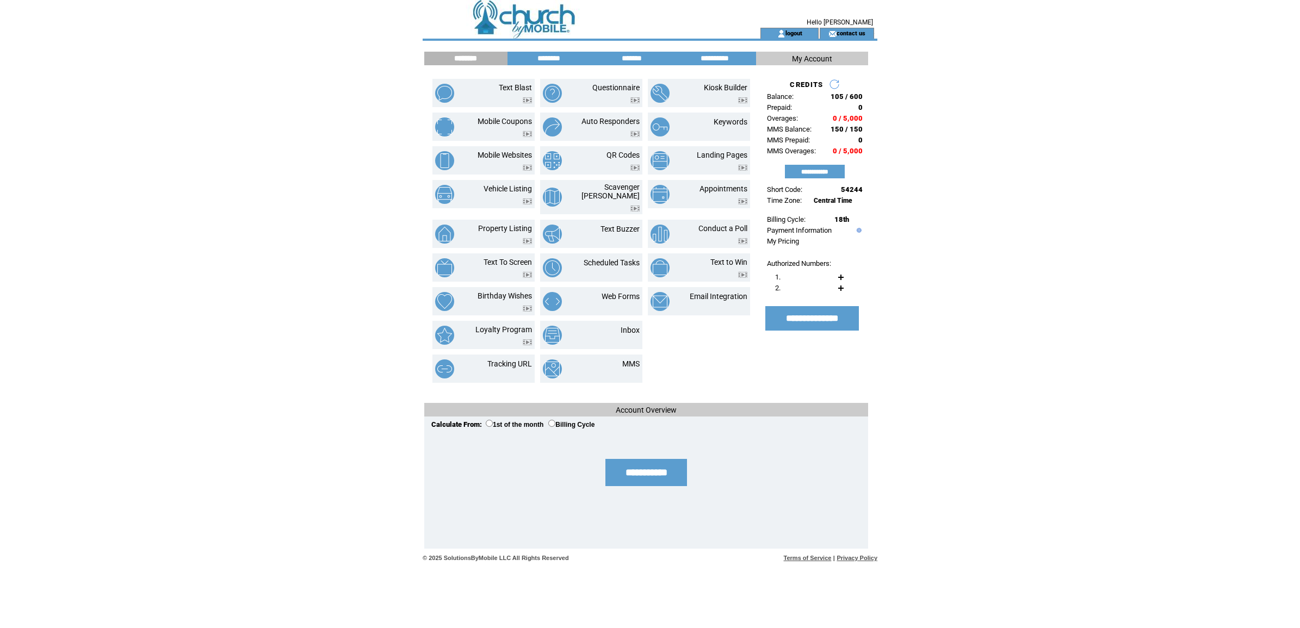 The width and height of the screenshot is (1300, 628). I want to click on img: text-blast.png, so click(444, 93).